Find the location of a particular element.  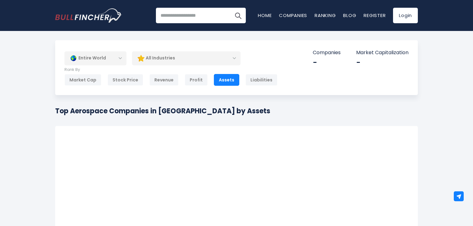

a: Login is located at coordinates (406, 16).